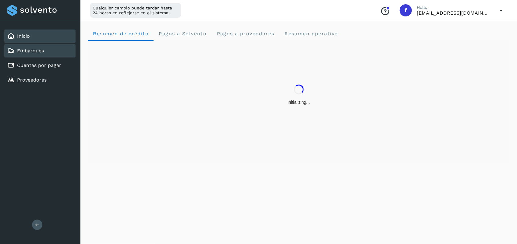 The image size is (517, 244). I want to click on div: Cuentas por pagar, so click(40, 66).